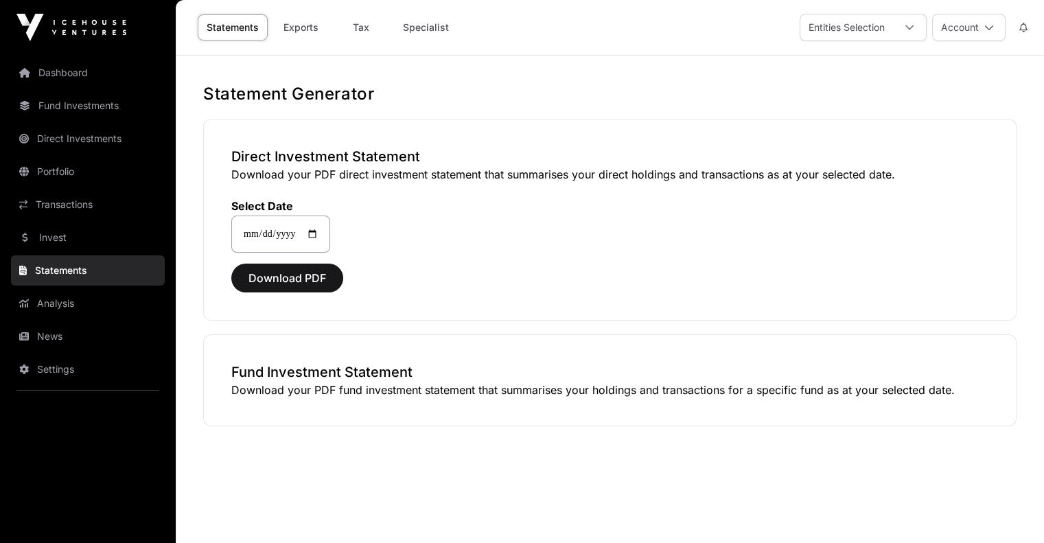 This screenshot has width=1044, height=543. What do you see at coordinates (287, 278) in the screenshot?
I see `span: Download PDF` at bounding box center [287, 278].